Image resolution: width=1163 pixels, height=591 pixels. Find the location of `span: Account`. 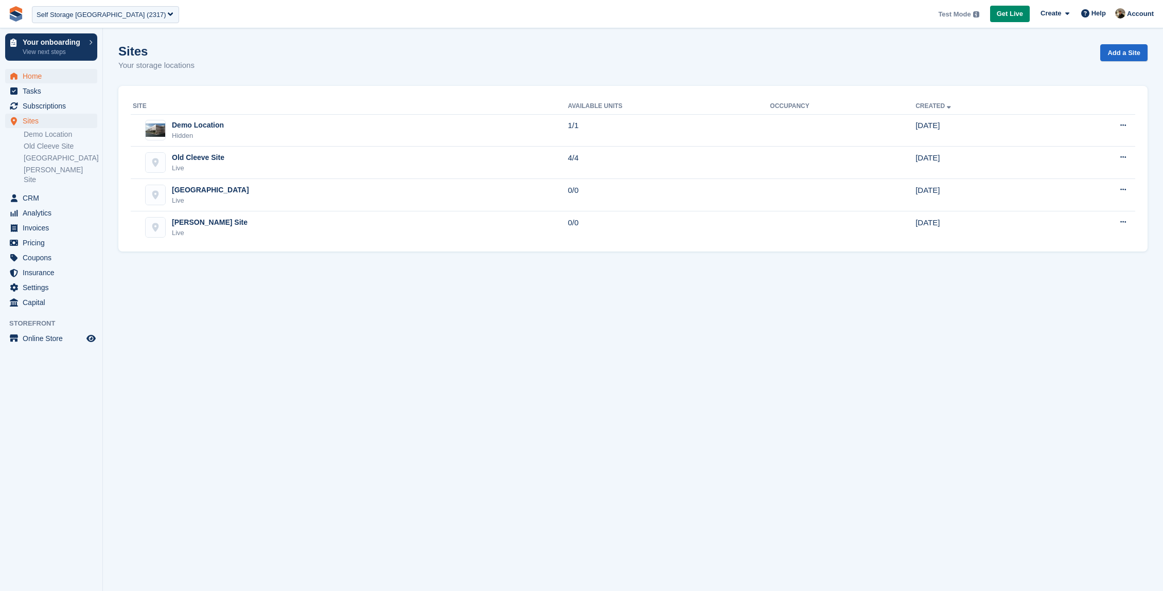

span: Account is located at coordinates (1140, 14).